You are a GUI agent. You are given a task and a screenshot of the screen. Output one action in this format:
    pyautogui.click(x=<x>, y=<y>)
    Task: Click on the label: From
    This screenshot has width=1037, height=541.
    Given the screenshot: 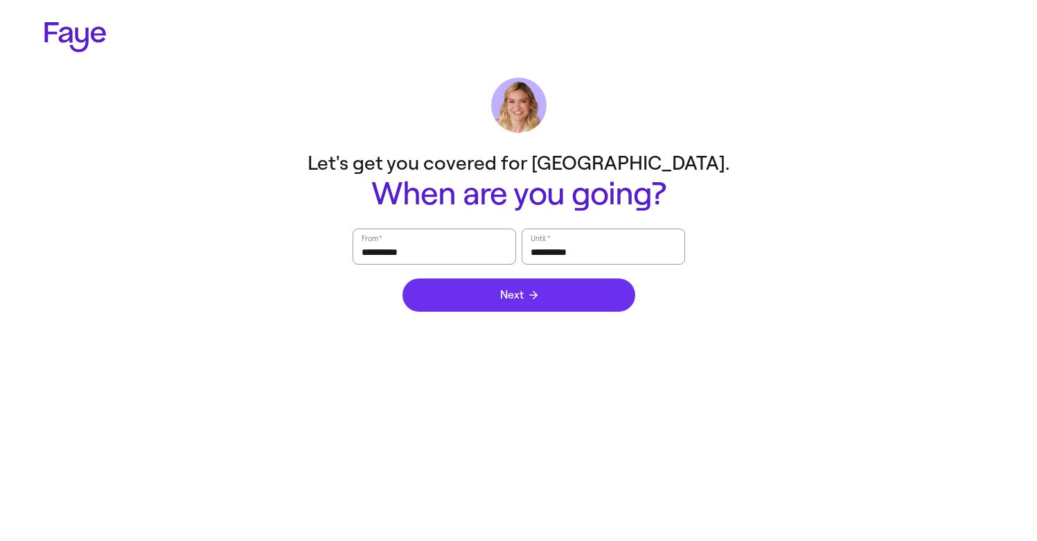 What is the action you would take?
    pyautogui.click(x=371, y=238)
    